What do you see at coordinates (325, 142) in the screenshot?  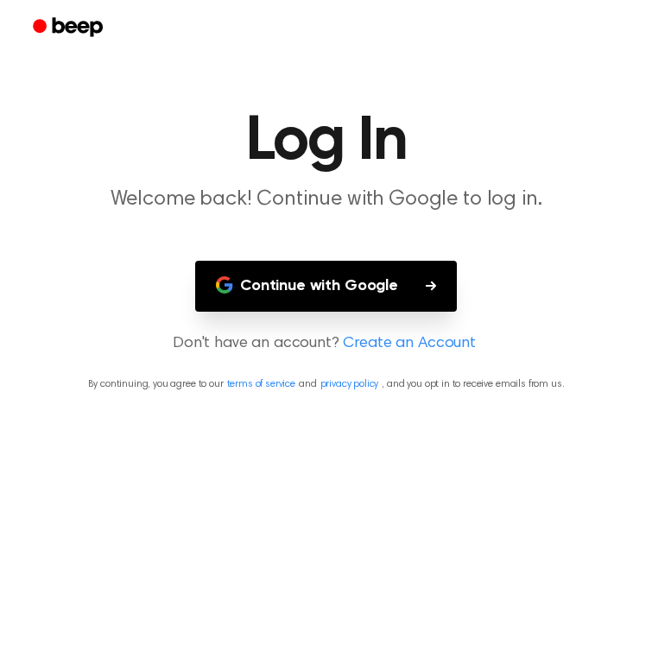 I see `h1: Log In` at bounding box center [325, 142].